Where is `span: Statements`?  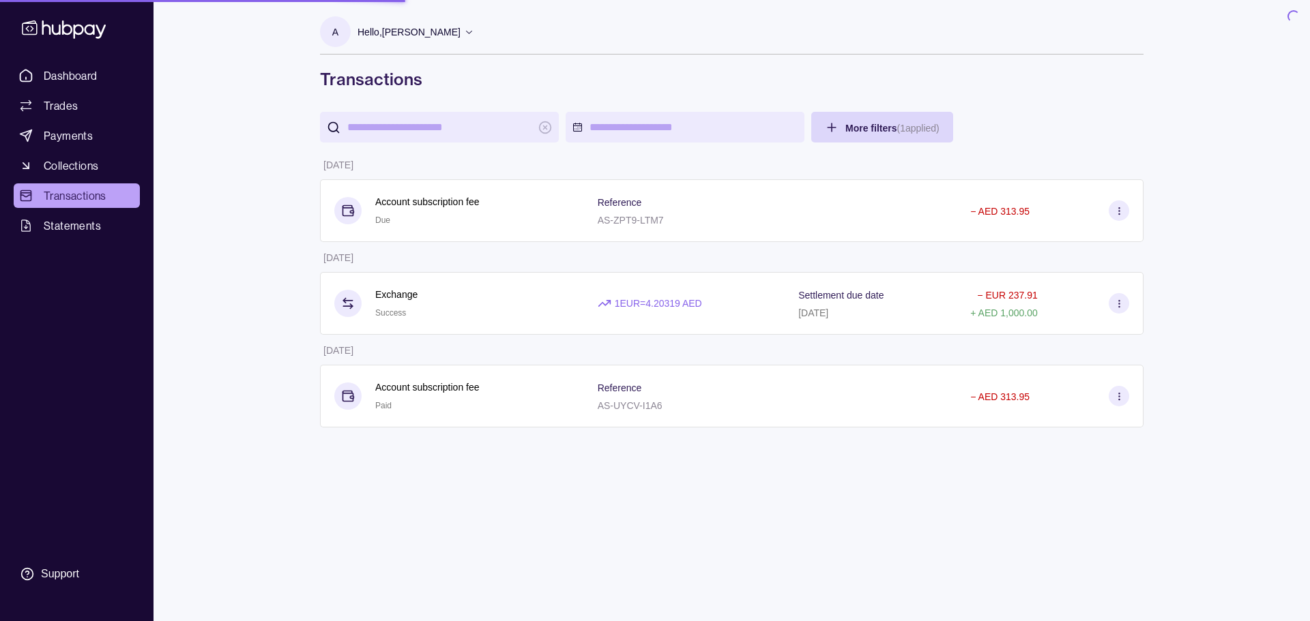 span: Statements is located at coordinates (72, 226).